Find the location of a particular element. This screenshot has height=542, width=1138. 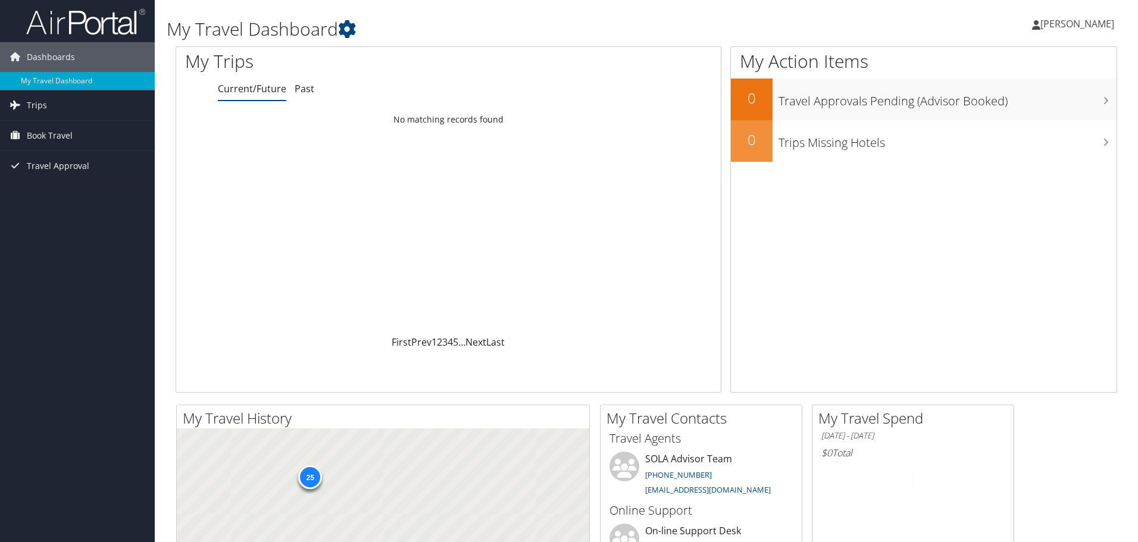

h1: My Trips is located at coordinates (335, 61).